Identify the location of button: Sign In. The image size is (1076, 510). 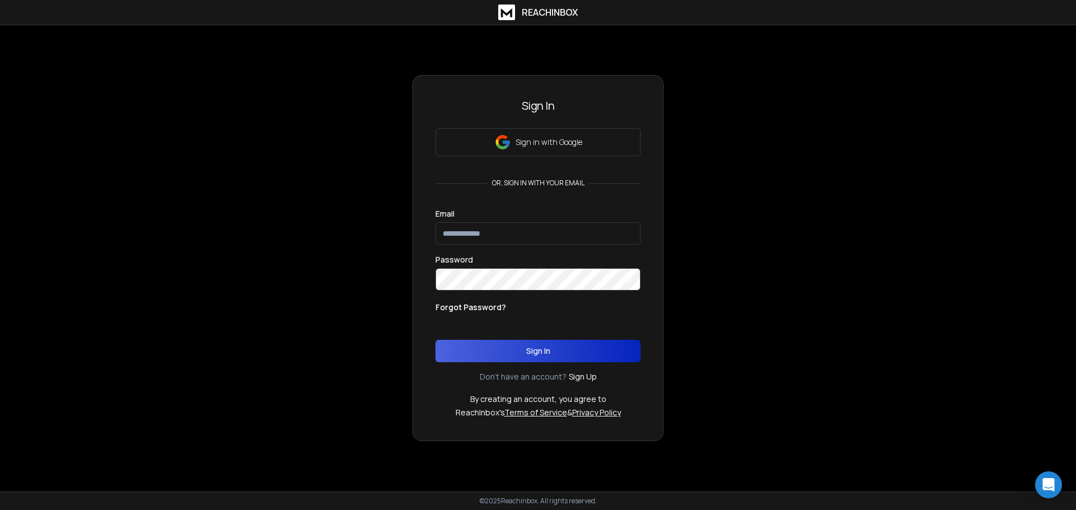
(538, 351).